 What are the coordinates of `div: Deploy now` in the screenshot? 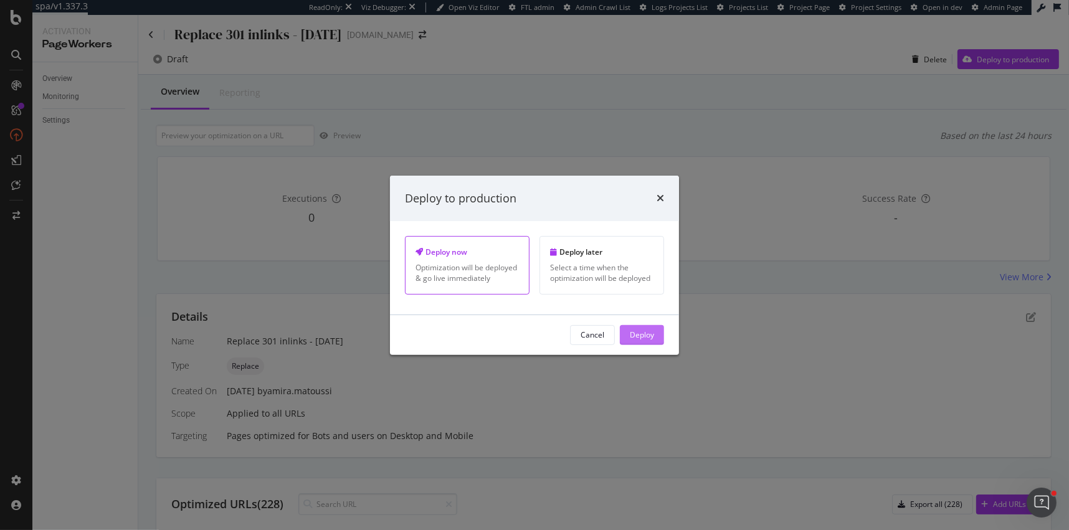 It's located at (467, 252).